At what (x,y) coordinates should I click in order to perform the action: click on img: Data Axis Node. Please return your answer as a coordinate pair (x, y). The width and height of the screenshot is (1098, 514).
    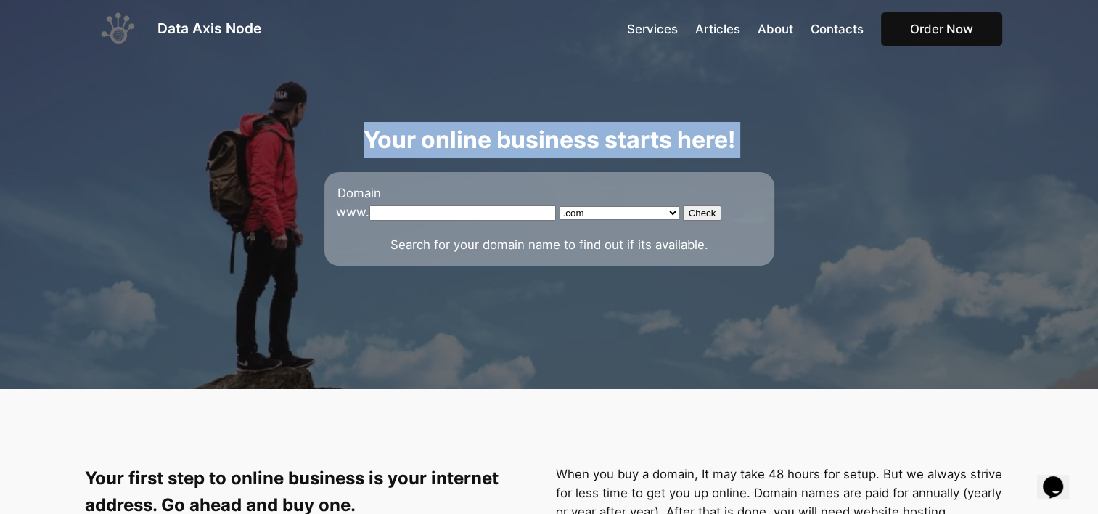
    Looking at the image, I should click on (118, 29).